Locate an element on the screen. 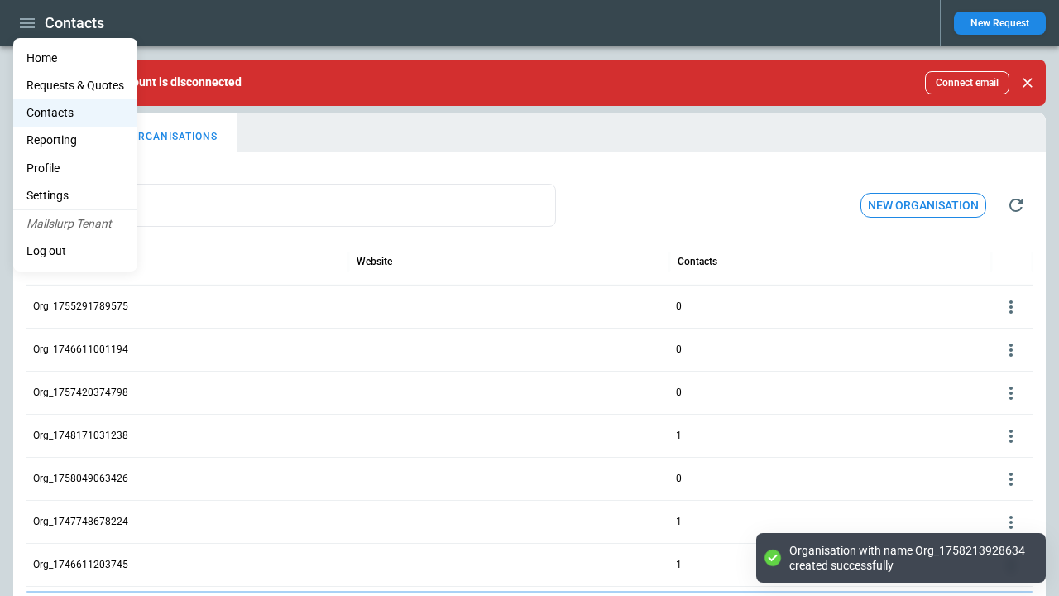  li: Reporting is located at coordinates (75, 140).